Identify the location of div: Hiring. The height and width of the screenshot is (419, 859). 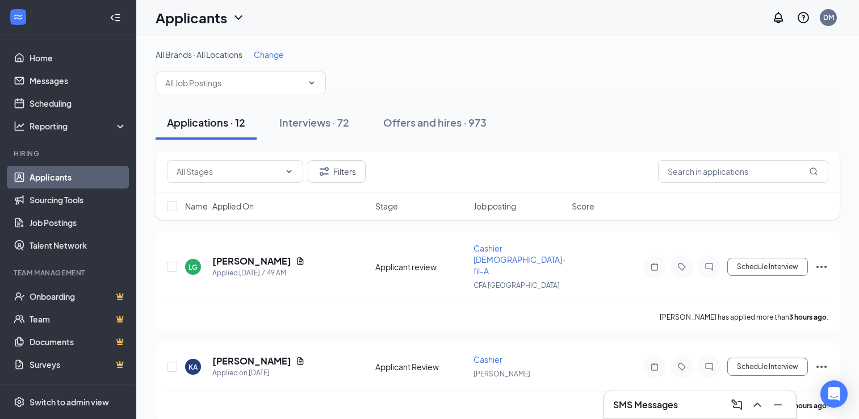
(69, 153).